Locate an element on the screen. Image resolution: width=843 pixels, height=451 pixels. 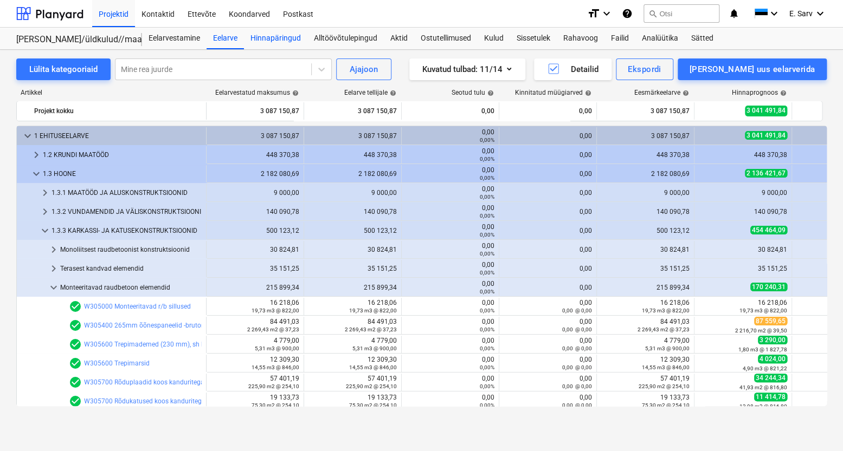
div: 1.3.1 MAATÖÖD JA ALUSKONSTRUKTSIOONID is located at coordinates (126, 193).